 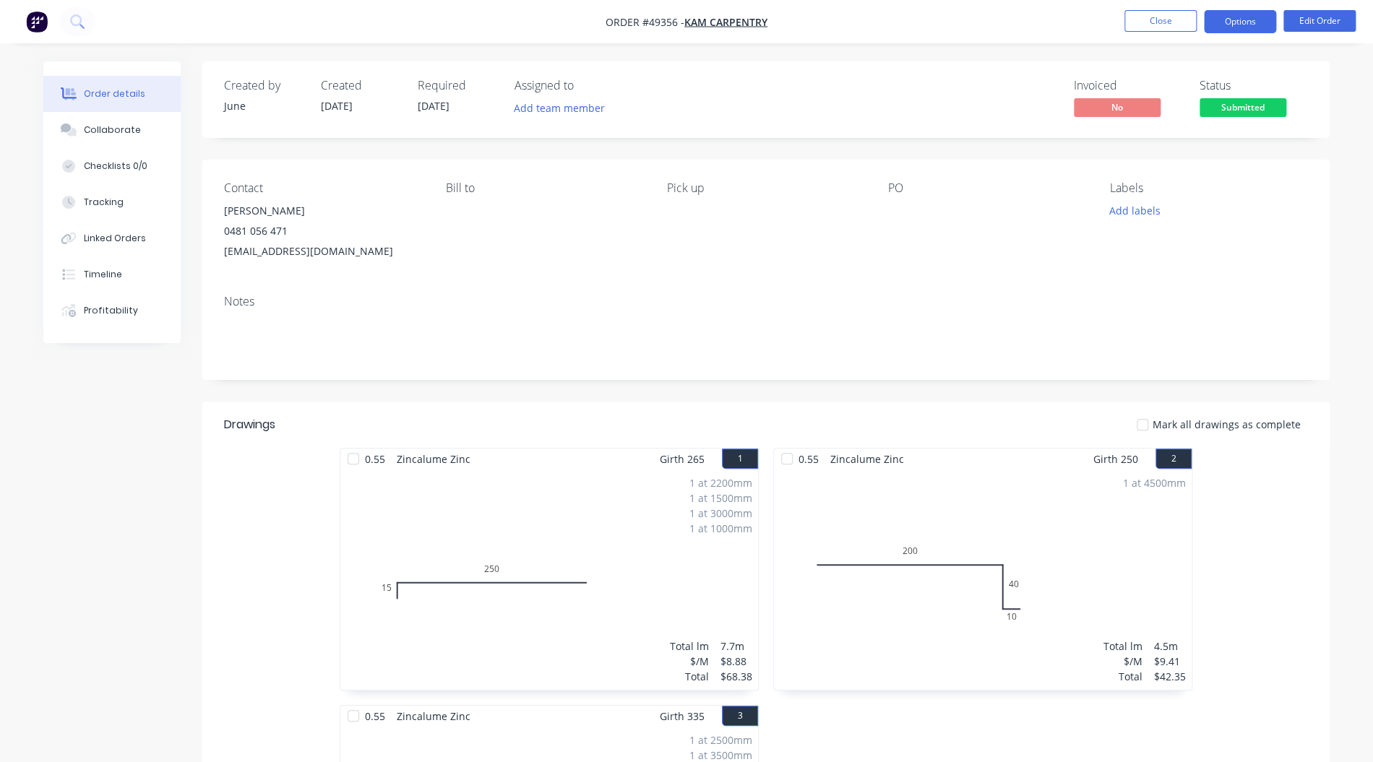 What do you see at coordinates (323, 188) in the screenshot?
I see `div: Contact` at bounding box center [323, 188].